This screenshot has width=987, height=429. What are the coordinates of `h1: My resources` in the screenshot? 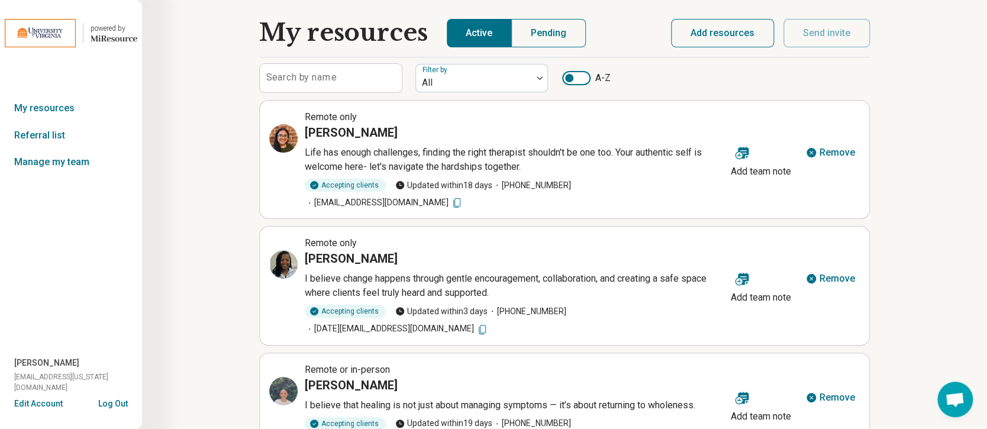 It's located at (343, 33).